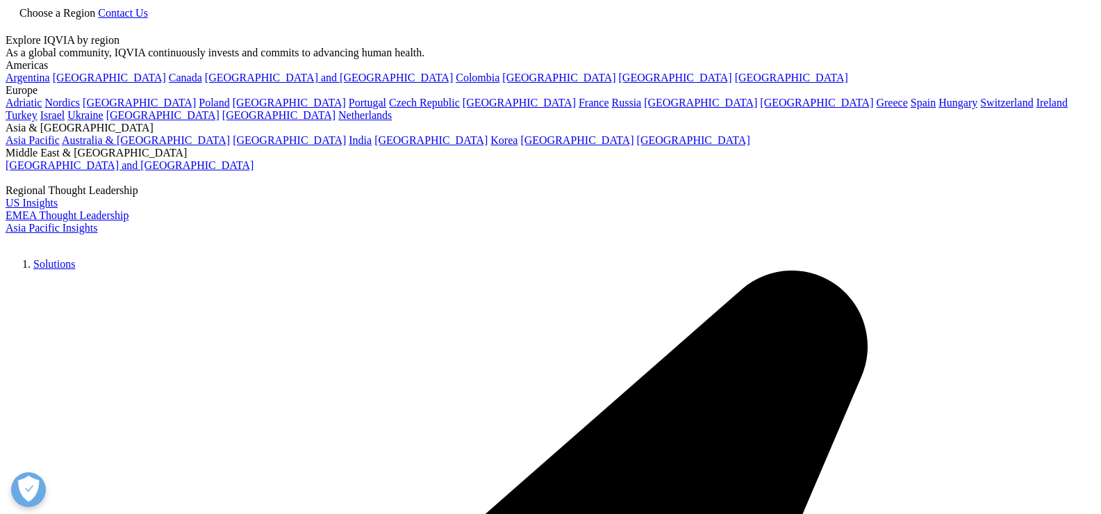 This screenshot has width=1101, height=514. What do you see at coordinates (53, 115) in the screenshot?
I see `a: Israel` at bounding box center [53, 115].